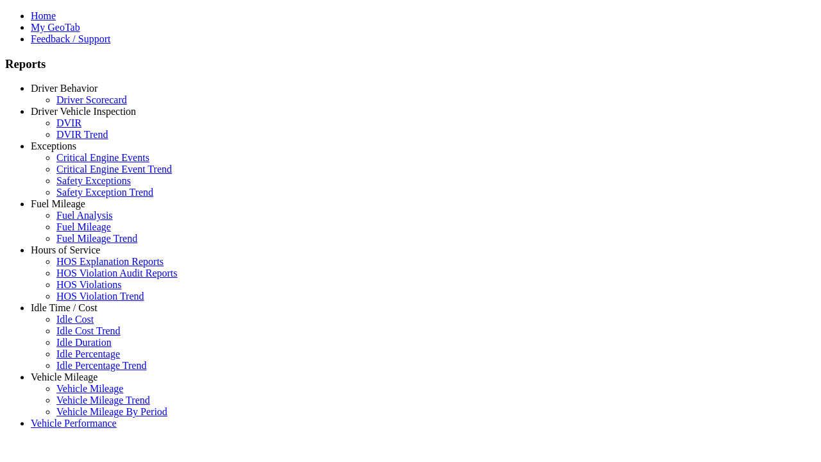 The image size is (821, 462). What do you see at coordinates (69, 123) in the screenshot?
I see `a: DVIR` at bounding box center [69, 123].